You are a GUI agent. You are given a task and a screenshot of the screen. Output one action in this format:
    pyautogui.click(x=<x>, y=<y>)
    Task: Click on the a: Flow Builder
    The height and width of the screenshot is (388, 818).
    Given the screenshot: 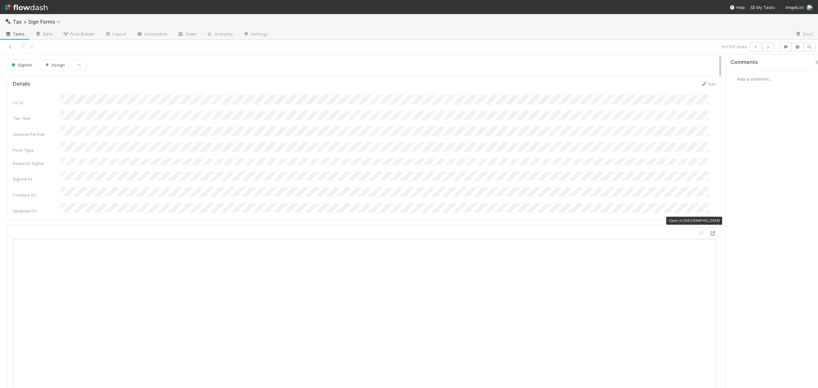 What is the action you would take?
    pyautogui.click(x=79, y=35)
    